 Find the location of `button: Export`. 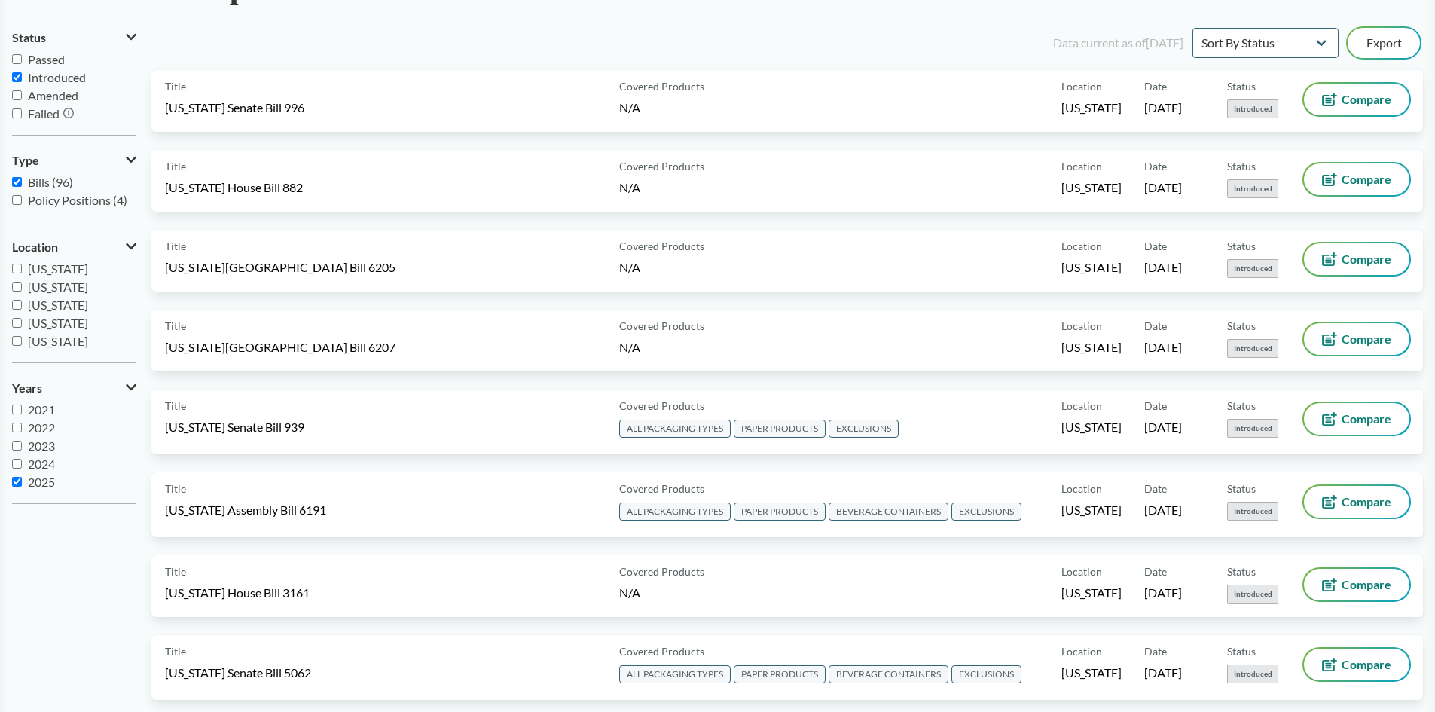

button: Export is located at coordinates (1384, 43).